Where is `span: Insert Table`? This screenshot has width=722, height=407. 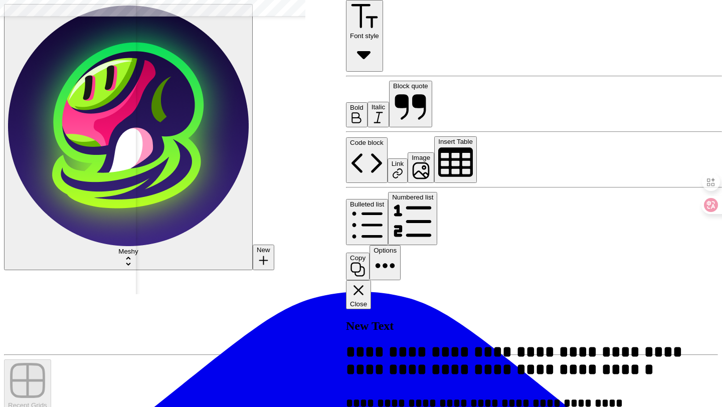
span: Insert Table is located at coordinates (455, 141).